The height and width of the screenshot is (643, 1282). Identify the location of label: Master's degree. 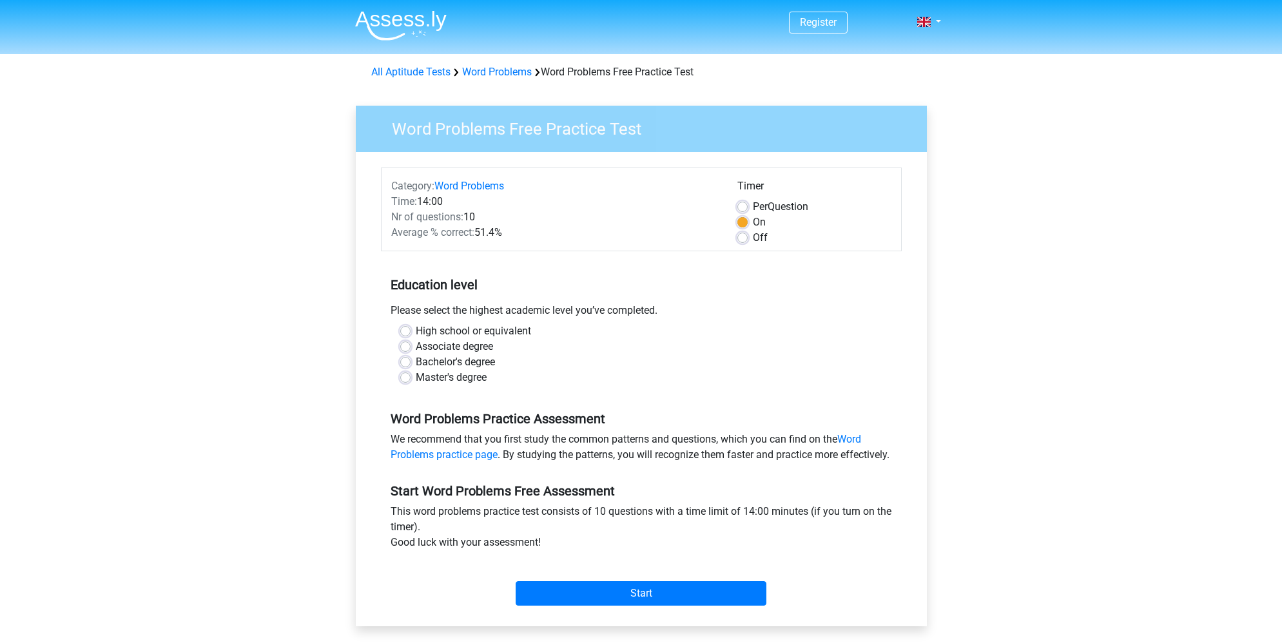
(451, 378).